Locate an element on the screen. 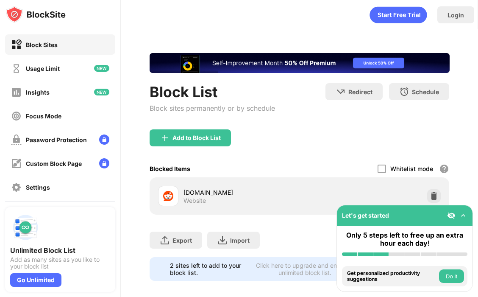 The height and width of the screenshot is (297, 478). img: time-usage-off.svg is located at coordinates (16, 68).